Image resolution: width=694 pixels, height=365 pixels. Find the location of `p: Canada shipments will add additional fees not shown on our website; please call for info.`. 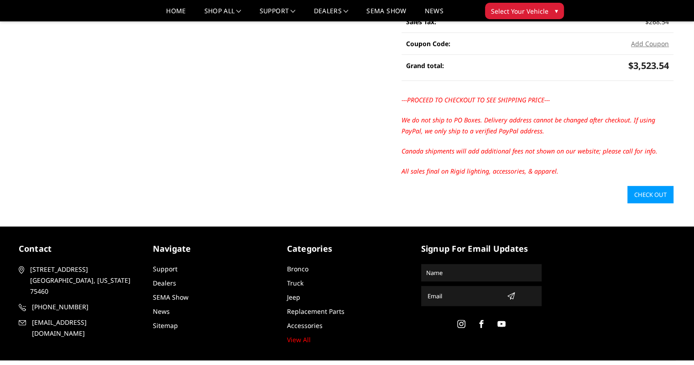

p: Canada shipments will add additional fees not shown on our website; please call for info. is located at coordinates (538, 151).